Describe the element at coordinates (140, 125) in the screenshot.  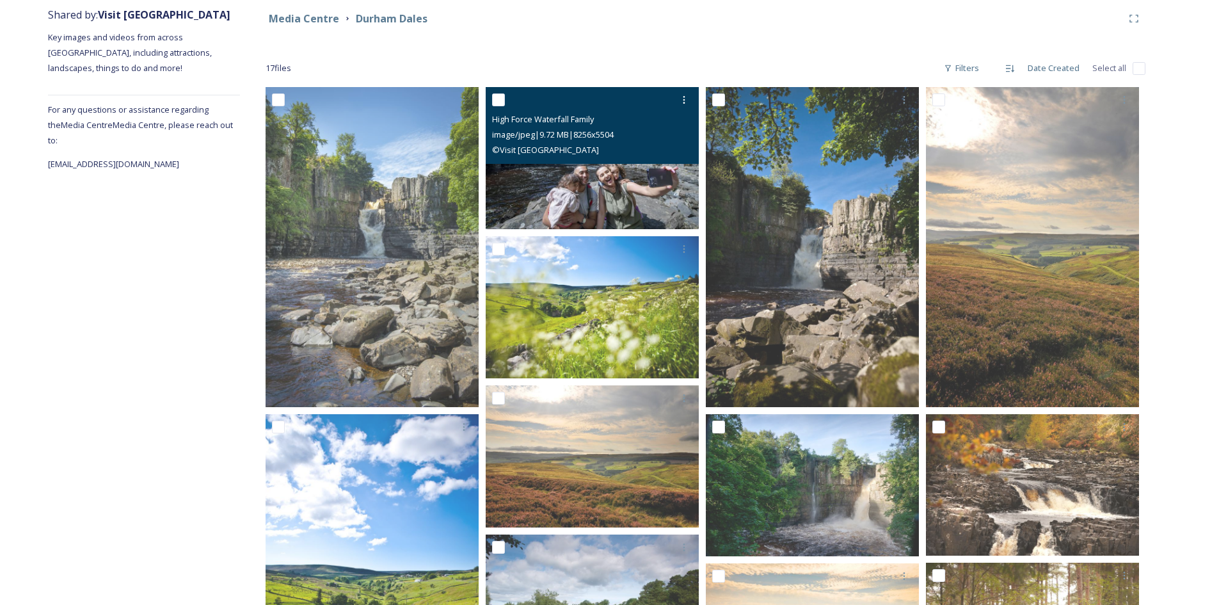
I see `span: For any questions or assistance regarding the Media Centre Media Centre, please reach out to:` at that location.